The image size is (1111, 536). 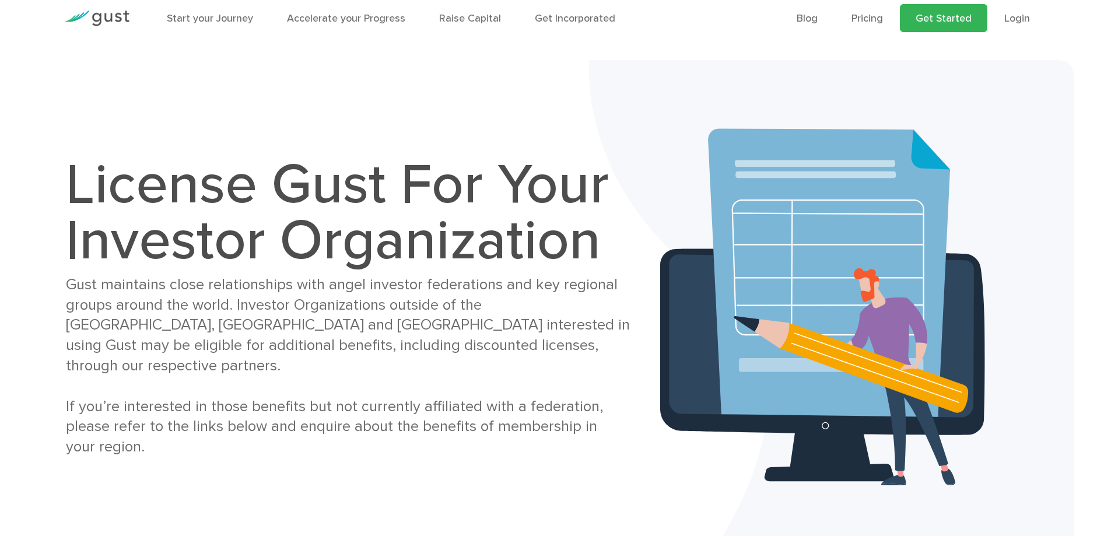 I want to click on a: Pricing, so click(x=867, y=18).